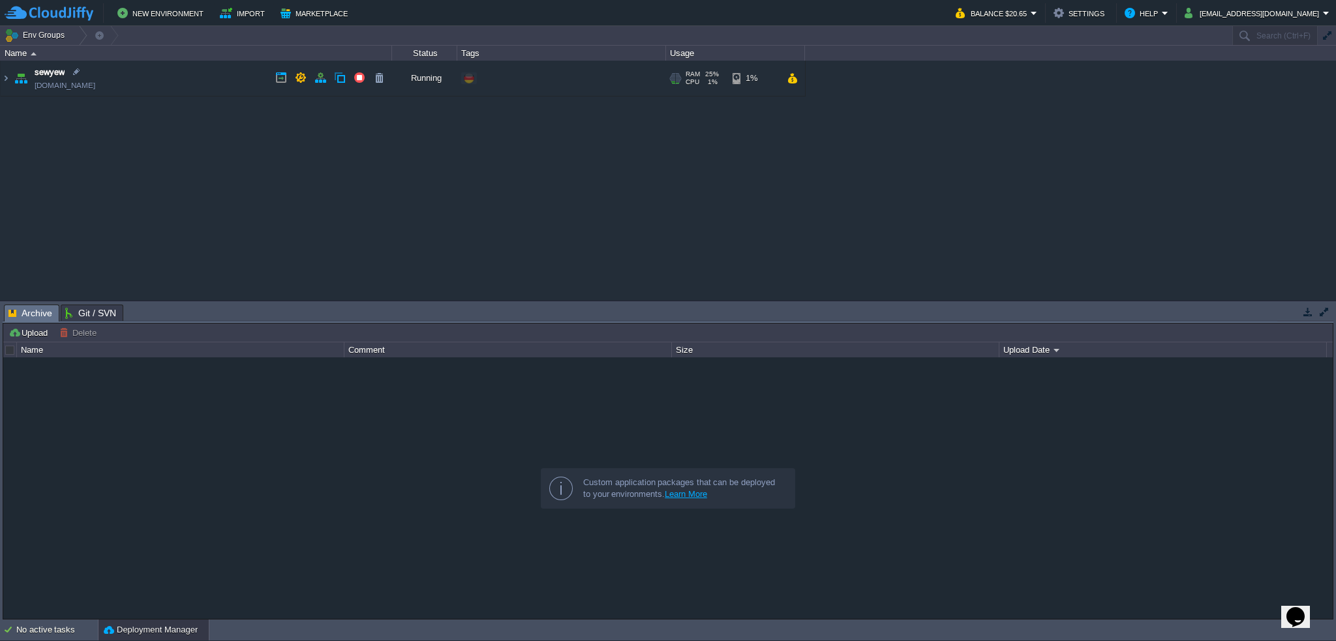 This screenshot has height=641, width=1336. What do you see at coordinates (80, 333) in the screenshot?
I see `button: Delete` at bounding box center [80, 333].